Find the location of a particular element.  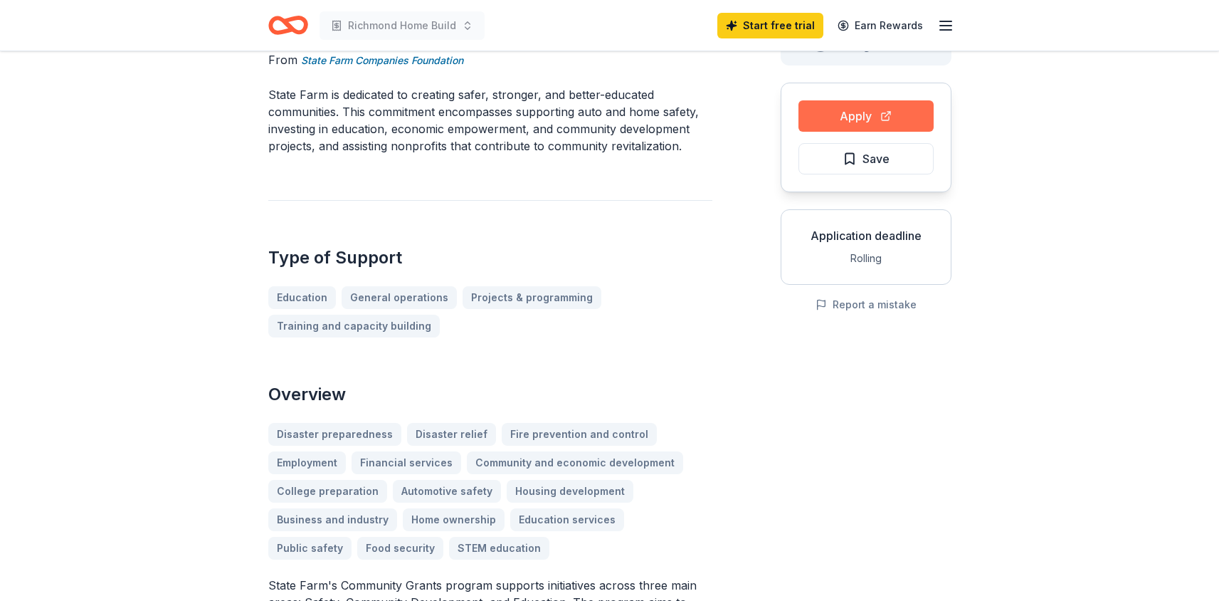

h2: Overview is located at coordinates (490, 394).